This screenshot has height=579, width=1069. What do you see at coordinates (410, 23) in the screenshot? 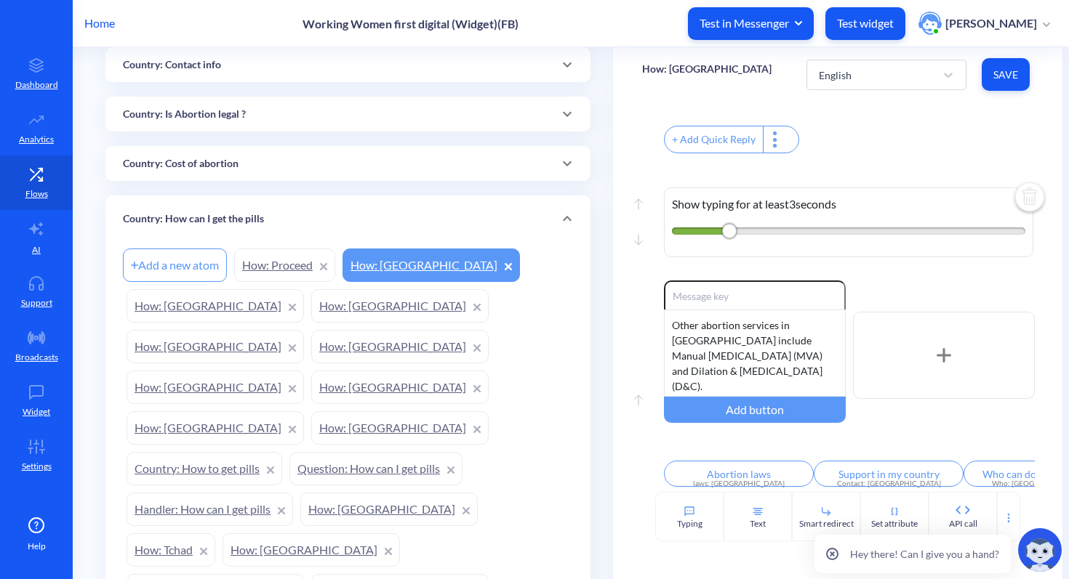
I see `p: Working Women first digital (Widget)(FB)` at bounding box center [410, 23].